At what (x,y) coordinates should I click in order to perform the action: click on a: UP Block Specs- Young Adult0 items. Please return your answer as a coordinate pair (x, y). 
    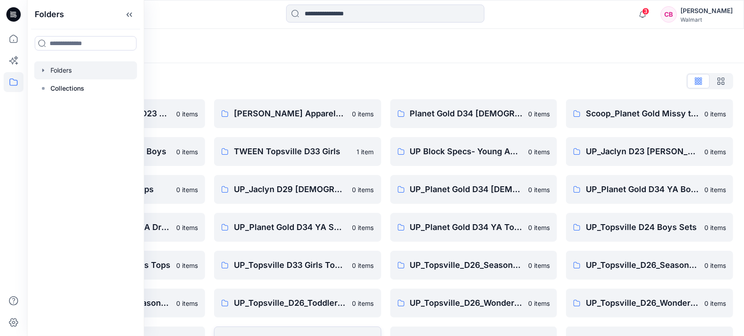
    Looking at the image, I should click on (473, 151).